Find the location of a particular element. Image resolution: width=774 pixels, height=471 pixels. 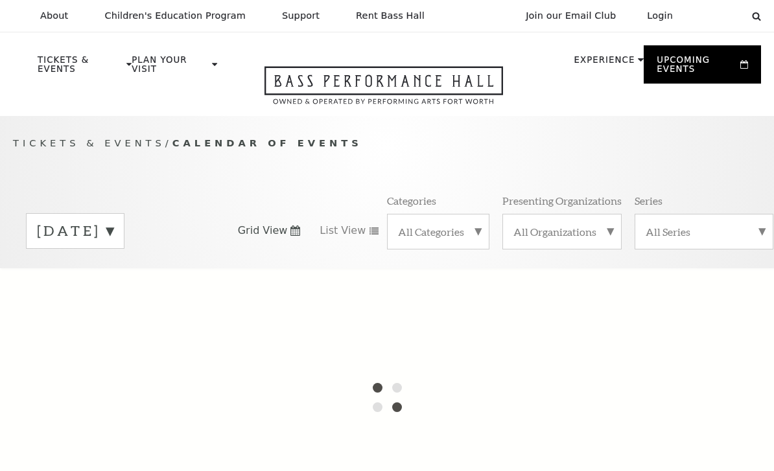

label: All Categories is located at coordinates (438, 231).